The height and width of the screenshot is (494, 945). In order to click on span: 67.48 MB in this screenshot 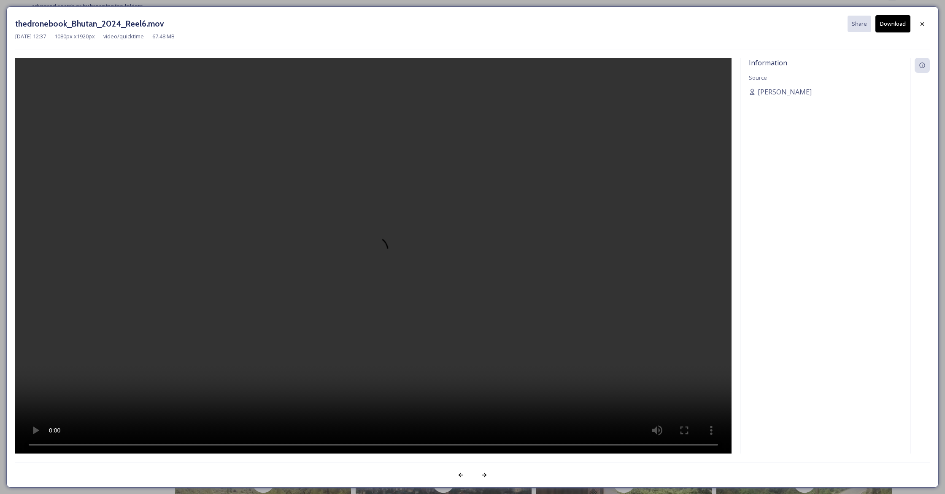, I will do `click(163, 36)`.